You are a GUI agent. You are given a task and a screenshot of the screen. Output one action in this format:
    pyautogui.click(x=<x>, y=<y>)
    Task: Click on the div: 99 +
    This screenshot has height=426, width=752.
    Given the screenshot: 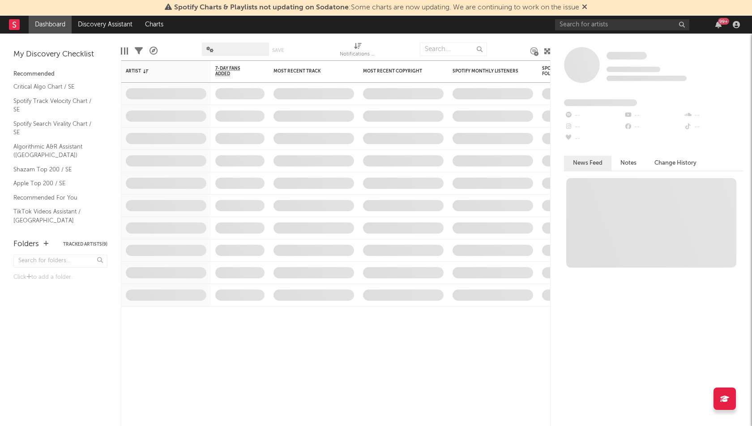 What is the action you would take?
    pyautogui.click(x=724, y=21)
    